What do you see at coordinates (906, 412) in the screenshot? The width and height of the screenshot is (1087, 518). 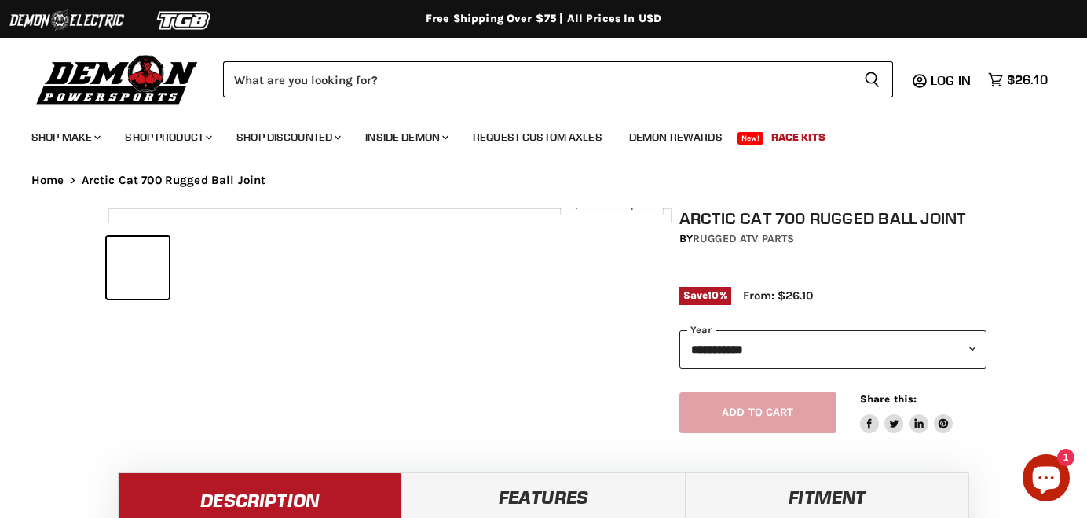 I see `aside: Share this:` at bounding box center [906, 412].